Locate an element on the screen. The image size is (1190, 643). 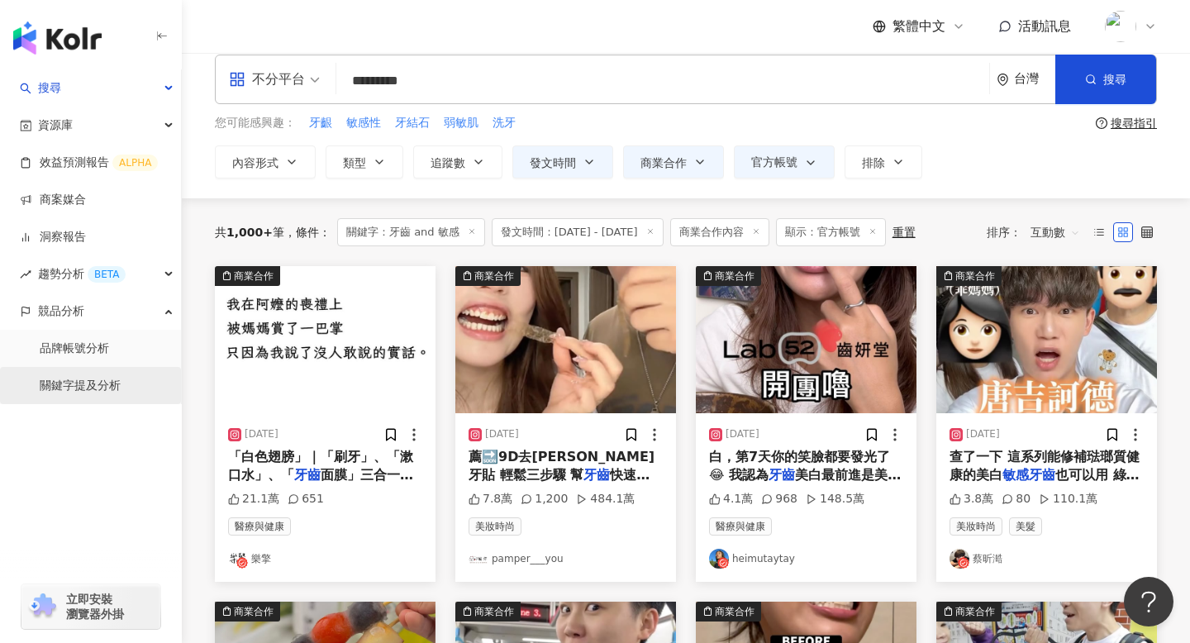
span: 官方帳號 is located at coordinates (775, 162).